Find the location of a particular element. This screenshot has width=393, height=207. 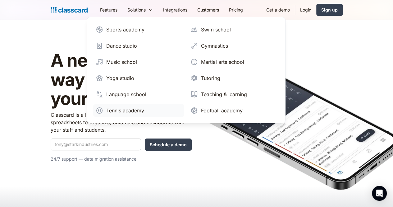

a: Swim school is located at coordinates (234, 30).